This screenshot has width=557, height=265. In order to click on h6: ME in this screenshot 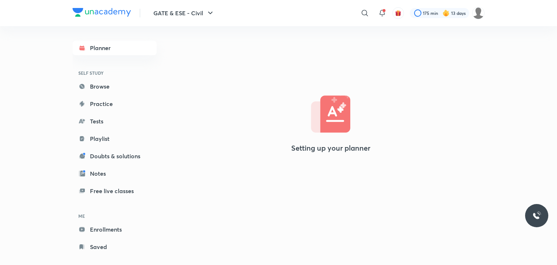, I will do `click(115, 216)`.